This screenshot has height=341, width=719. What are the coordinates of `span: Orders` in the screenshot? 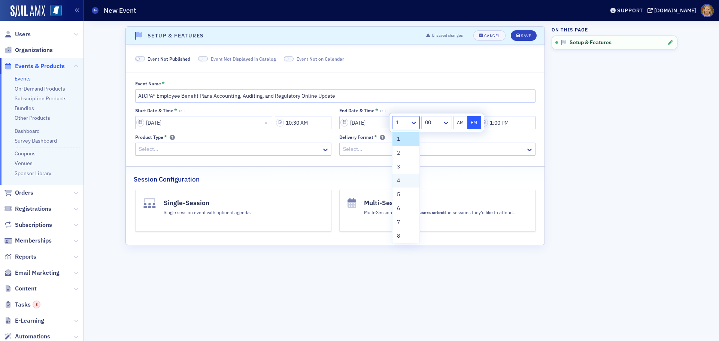 It's located at (24, 193).